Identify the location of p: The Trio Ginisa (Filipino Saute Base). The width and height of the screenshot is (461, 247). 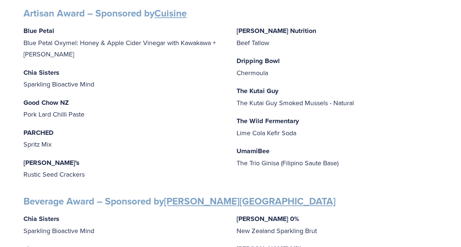
(337, 157).